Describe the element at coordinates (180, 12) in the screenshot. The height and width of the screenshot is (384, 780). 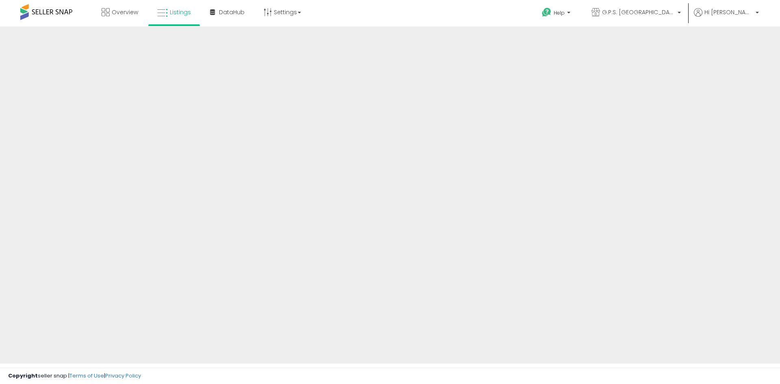
I see `span: Listings` at that location.